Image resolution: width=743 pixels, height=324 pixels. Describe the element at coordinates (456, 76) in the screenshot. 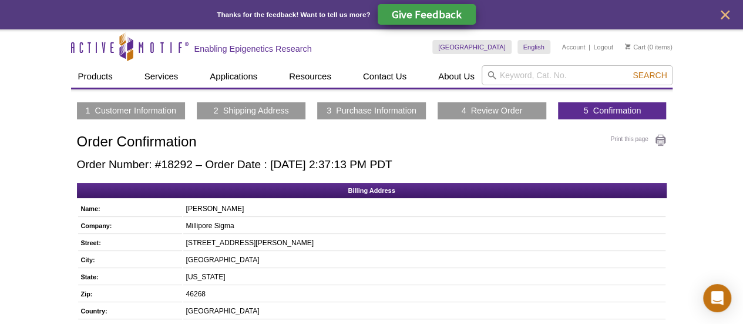

I see `a: About Us` at that location.